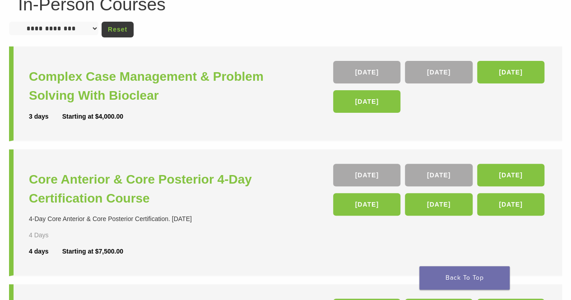  What do you see at coordinates (158, 189) in the screenshot?
I see `h3: Core Anterior & Core Posterior 4-Day Certification Course` at bounding box center [158, 189].